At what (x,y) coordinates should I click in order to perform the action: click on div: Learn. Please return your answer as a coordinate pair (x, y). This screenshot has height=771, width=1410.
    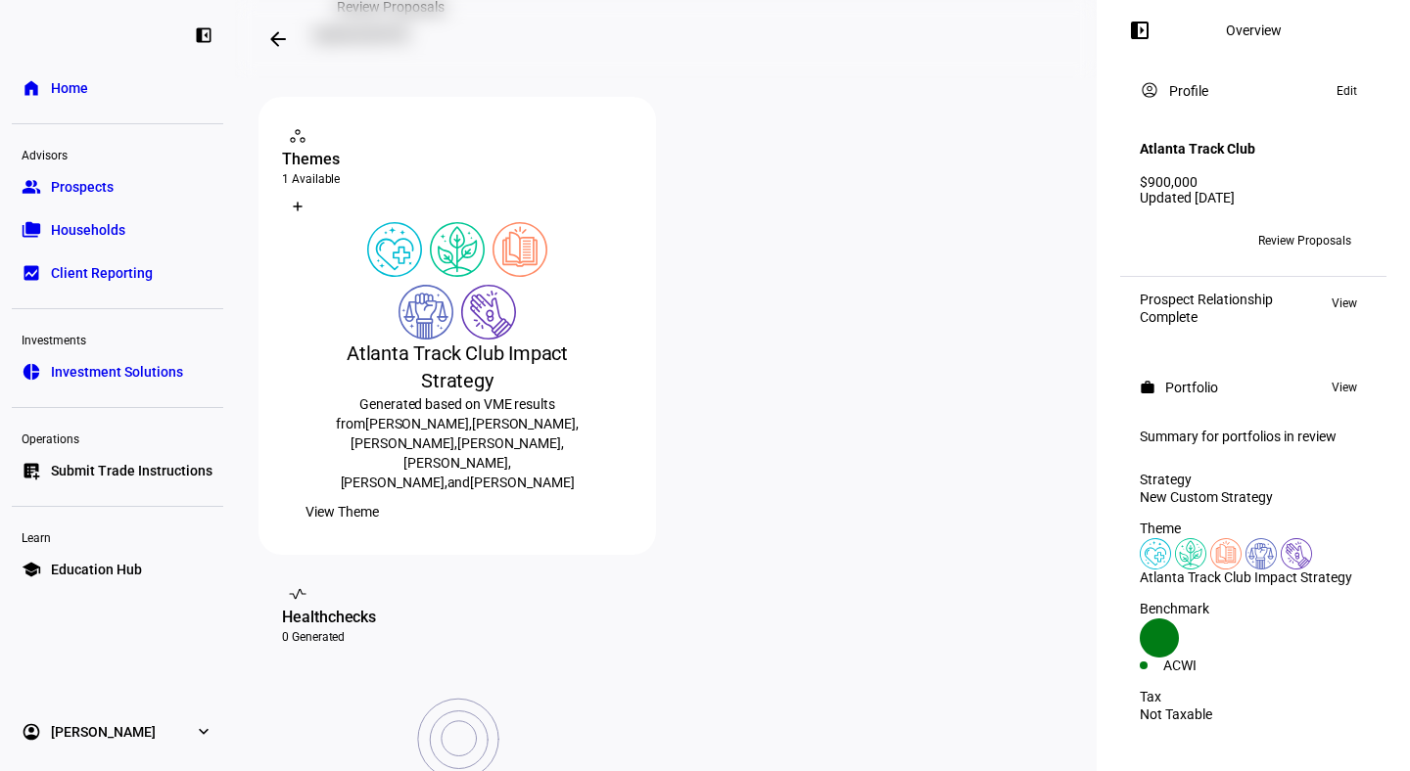
    Looking at the image, I should click on (117, 536).